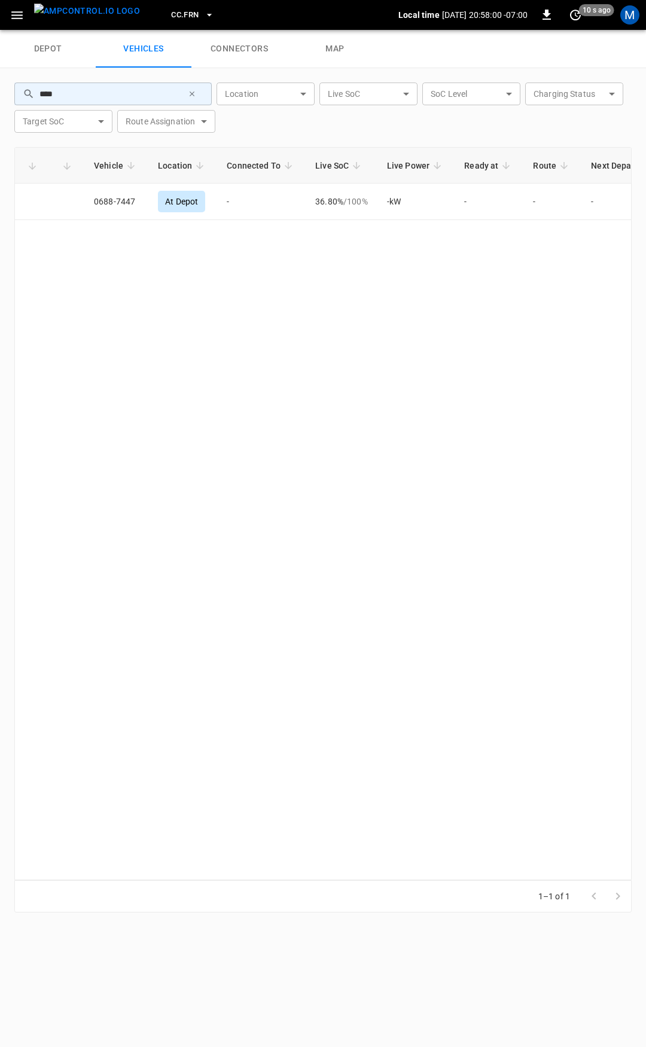 The image size is (646, 1047). What do you see at coordinates (182, 166) in the screenshot?
I see `span: Location` at bounding box center [182, 166].